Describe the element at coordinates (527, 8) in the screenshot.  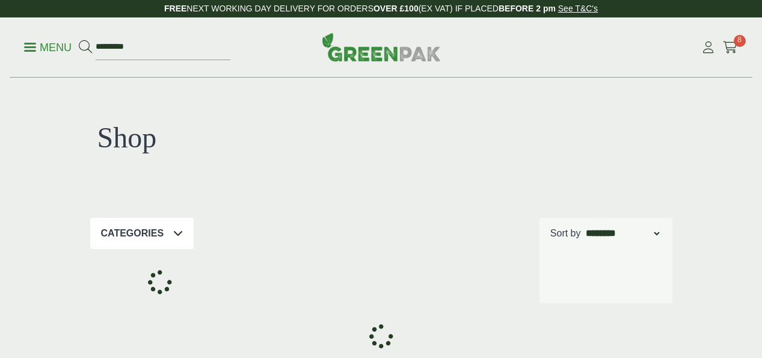
I see `strong: BEFORE 2 pm` at that location.